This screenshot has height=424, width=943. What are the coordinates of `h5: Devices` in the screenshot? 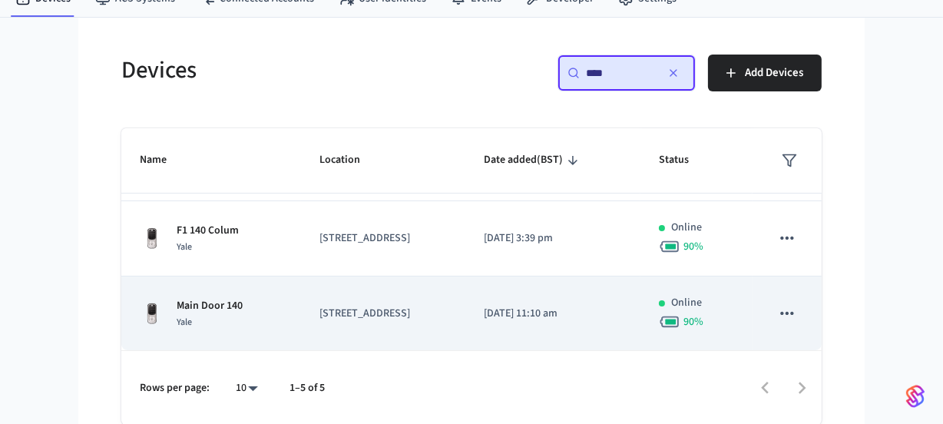 It's located at (292, 70).